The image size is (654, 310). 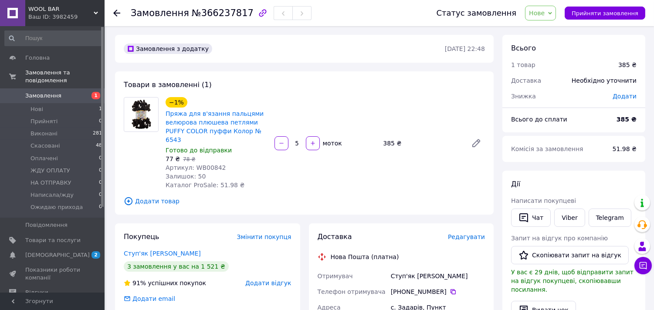 What do you see at coordinates (214, 127) in the screenshot?
I see `a: Пряжа для в'язання пальцями велюрова плюшева петлями PUFFY COLOR пуффи Колор № 6543` at bounding box center [214, 127].